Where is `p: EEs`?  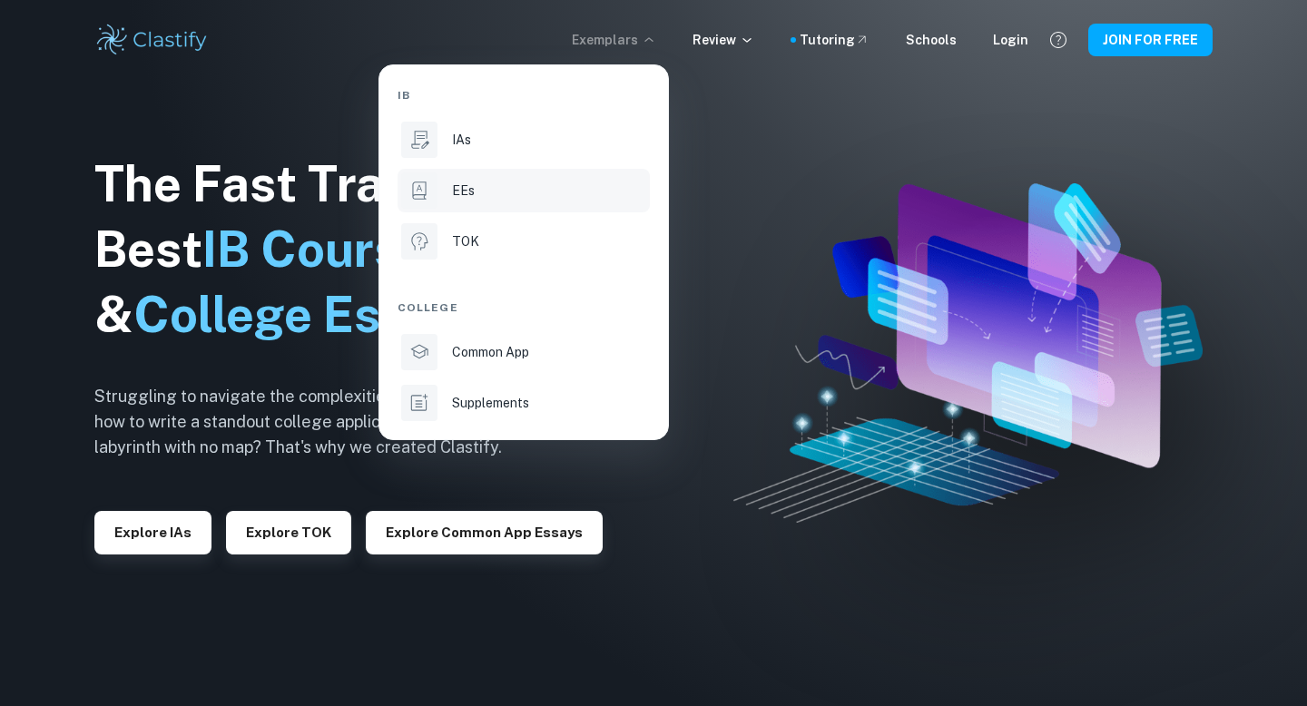
p: EEs is located at coordinates (463, 191).